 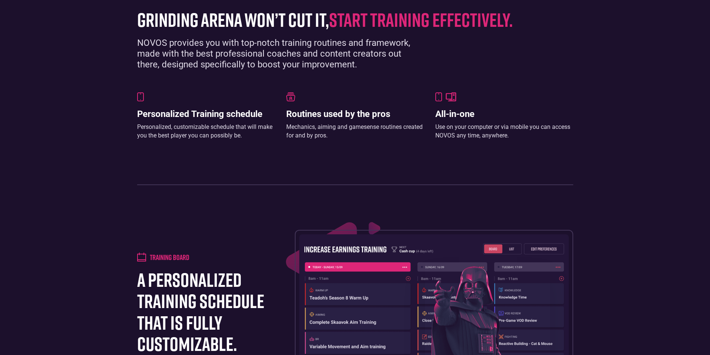 I want to click on div: Mechanics, aiming and gamesense routines created for and by pros., so click(x=355, y=131).